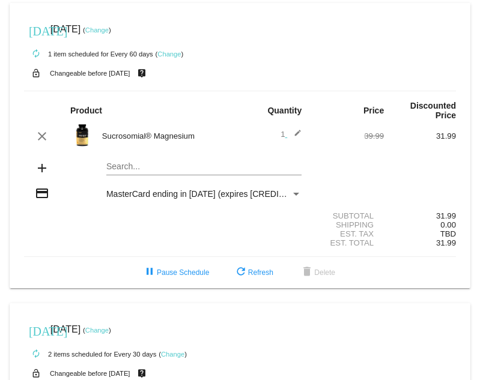 This screenshot has height=380, width=480. I want to click on div: 39.99, so click(348, 136).